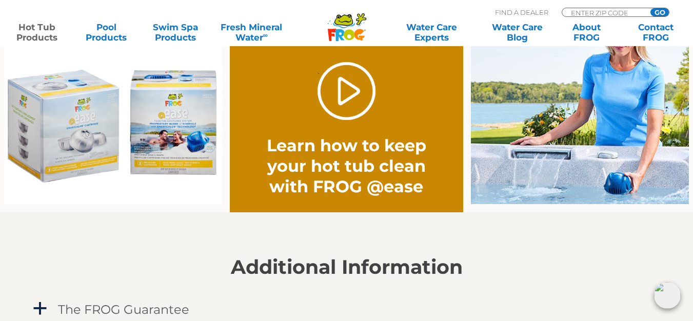  Describe the element at coordinates (347, 309) in the screenshot. I see `a: a The FROG Guarantee` at that location.